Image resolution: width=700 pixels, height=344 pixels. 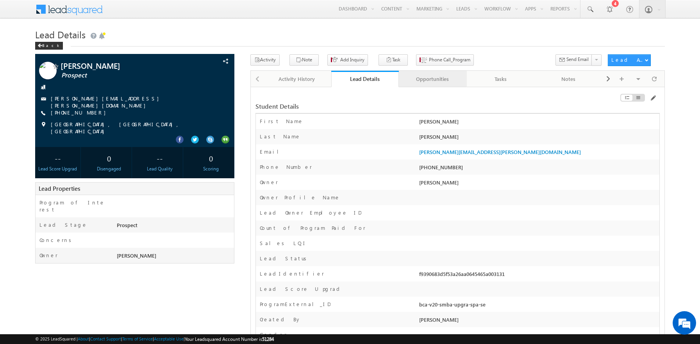 I want to click on label: Owner Profile Name, so click(x=300, y=197).